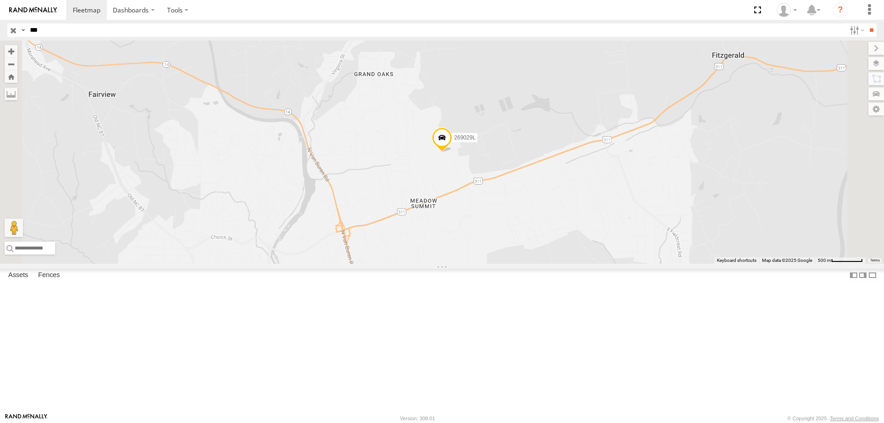 This screenshot has width=884, height=423. Describe the element at coordinates (11, 94) in the screenshot. I see `label: Measure` at that location.